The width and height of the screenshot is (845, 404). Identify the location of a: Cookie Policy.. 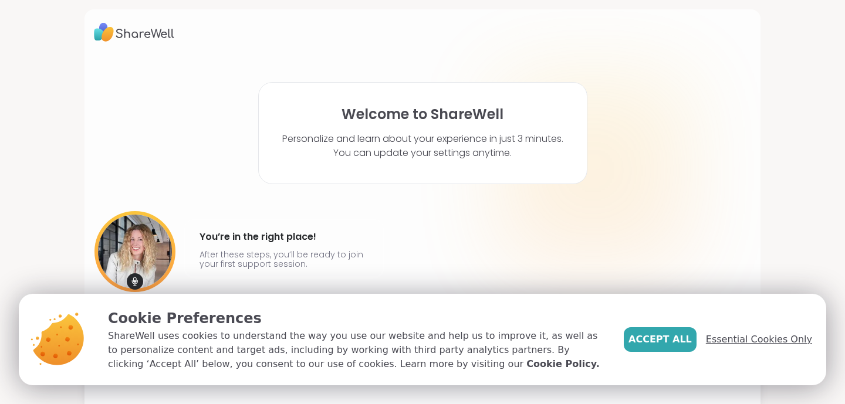
(563, 364).